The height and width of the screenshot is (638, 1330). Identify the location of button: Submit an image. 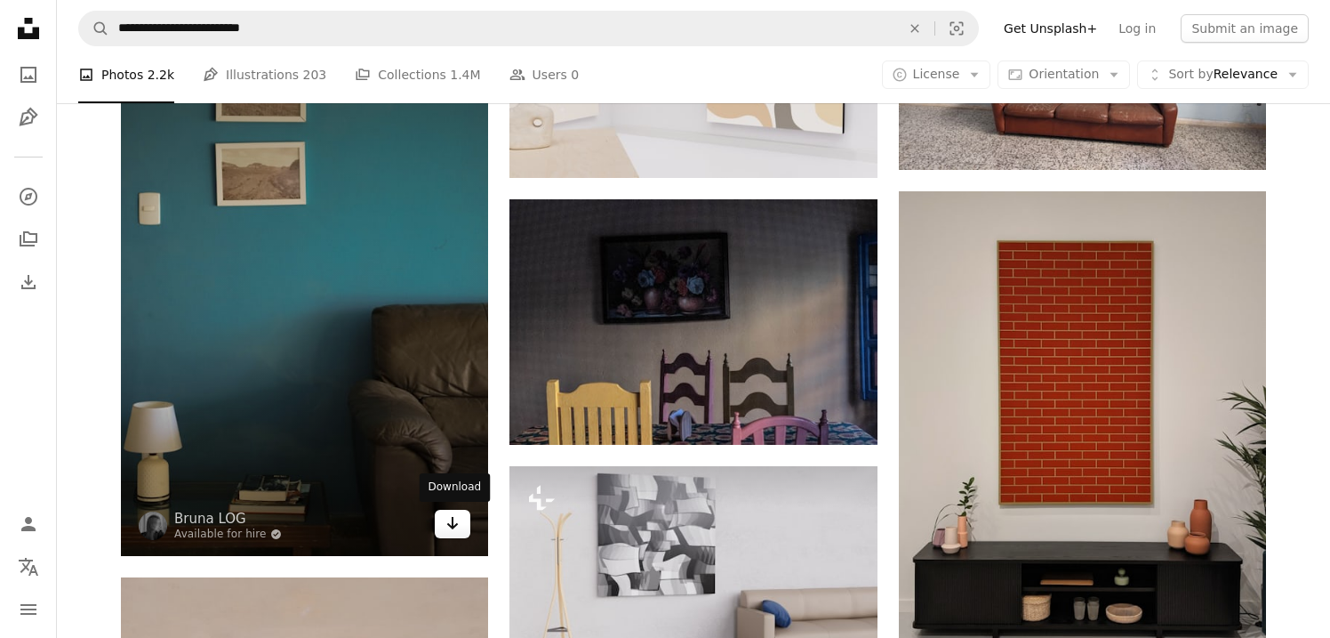
(1245, 28).